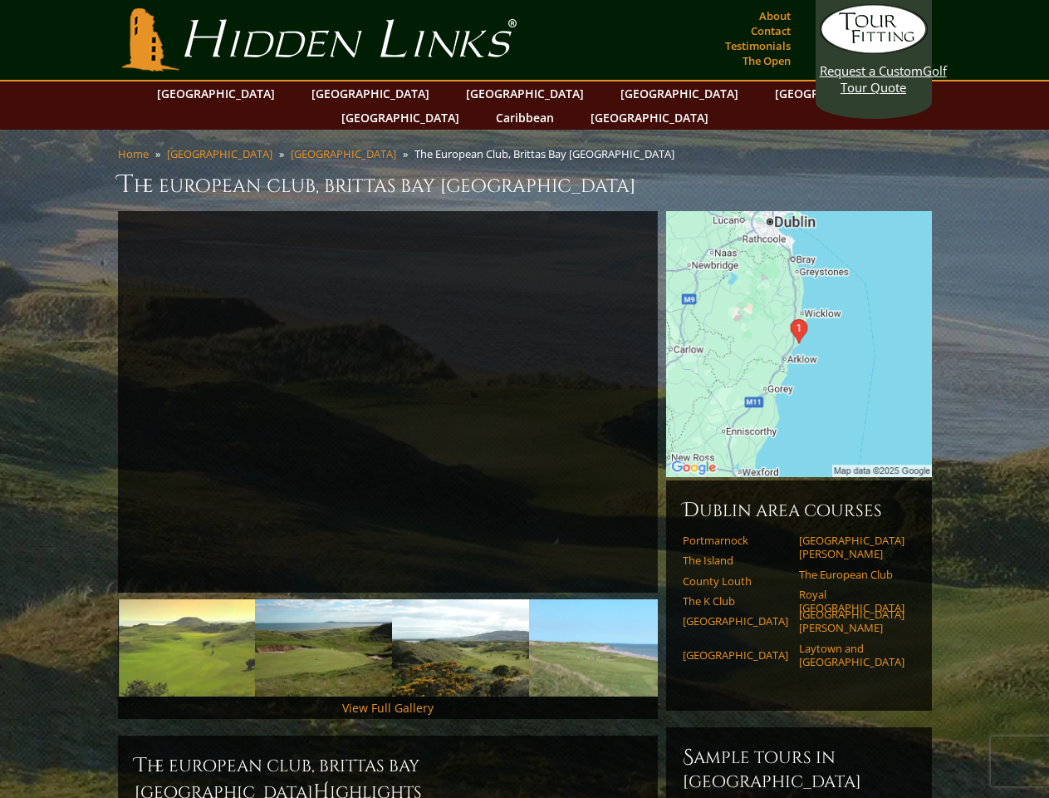  I want to click on a: Testimonials, so click(758, 46).